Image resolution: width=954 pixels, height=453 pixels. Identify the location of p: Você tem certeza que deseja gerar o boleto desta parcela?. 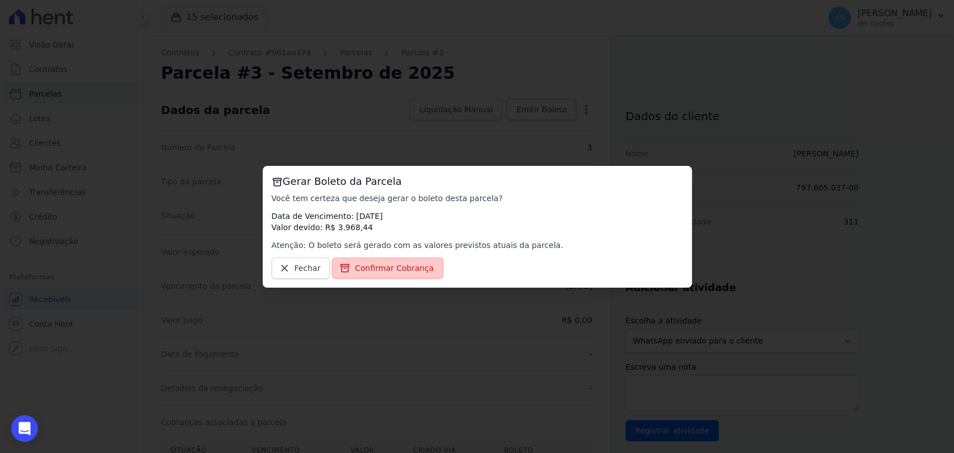
(477, 198).